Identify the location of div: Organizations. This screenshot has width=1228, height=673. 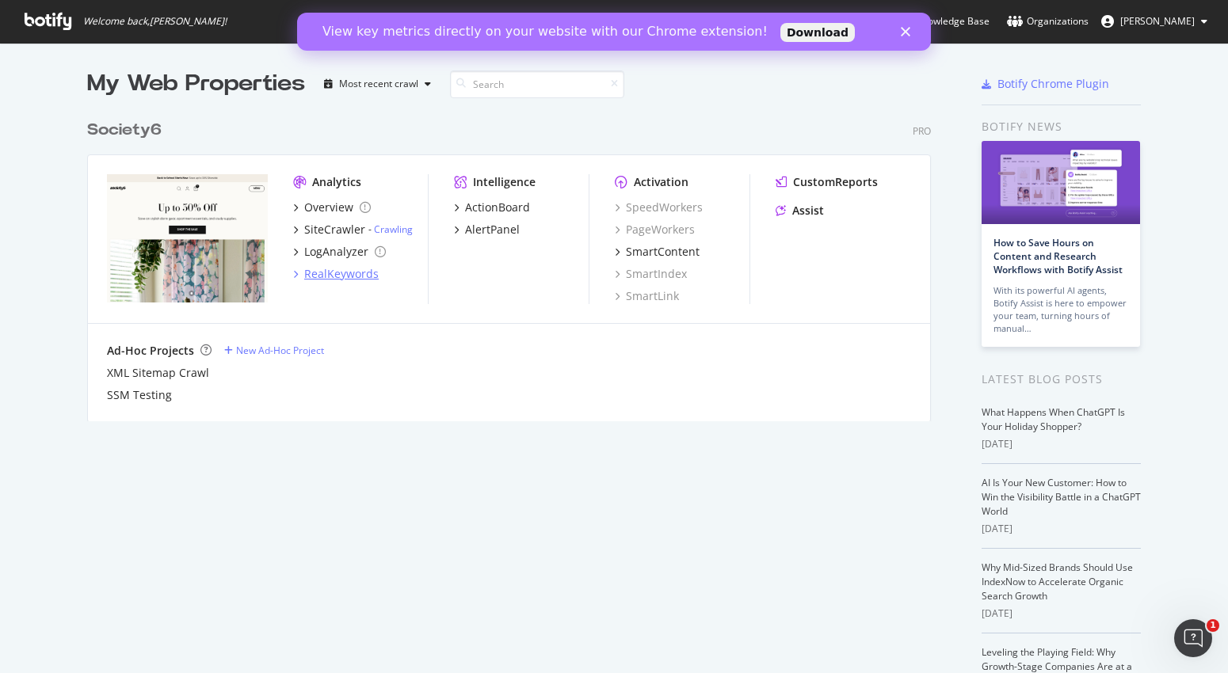
(1047, 21).